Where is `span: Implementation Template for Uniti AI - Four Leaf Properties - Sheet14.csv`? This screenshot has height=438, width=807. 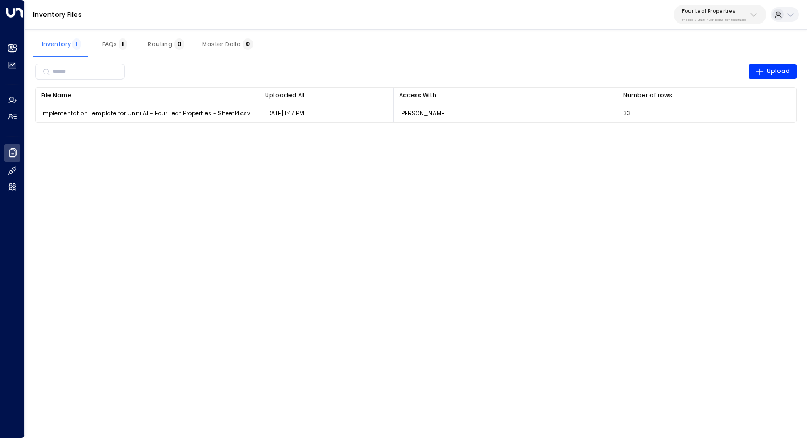
span: Implementation Template for Uniti AI - Four Leaf Properties - Sheet14.csv is located at coordinates (146, 113).